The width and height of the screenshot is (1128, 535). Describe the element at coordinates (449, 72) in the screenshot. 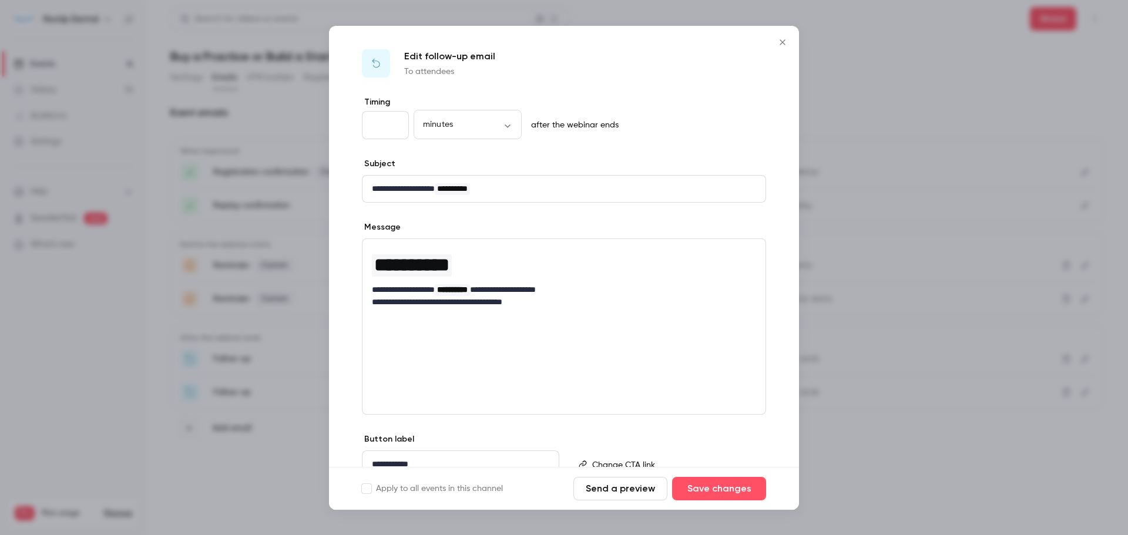

I see `p: To attendees` at that location.